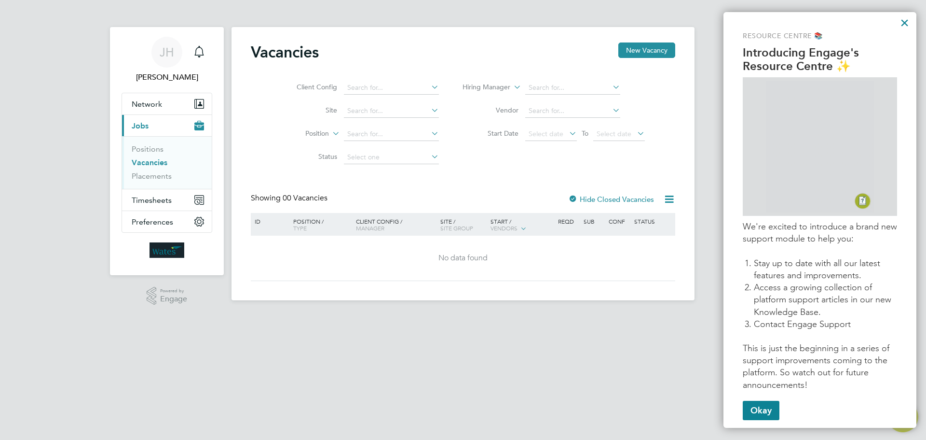  I want to click on img: wates-logo-retina.png, so click(167, 250).